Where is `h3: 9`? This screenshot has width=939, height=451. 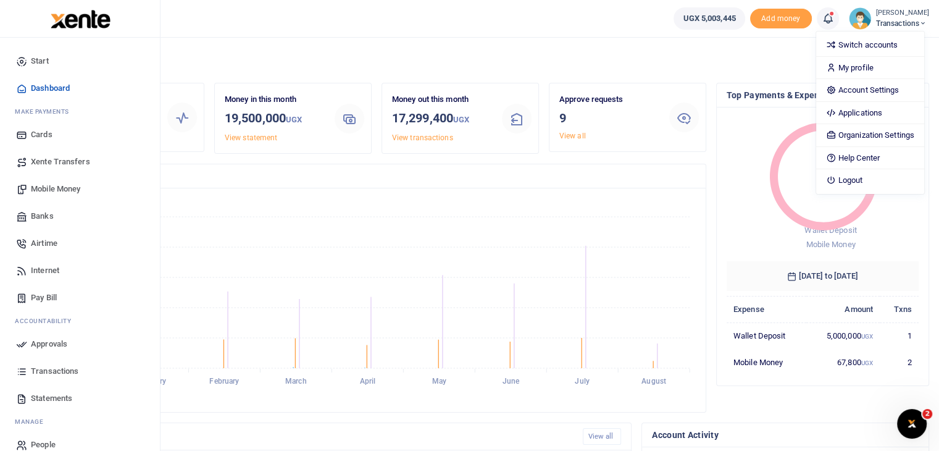 h3: 9 is located at coordinates (610, 118).